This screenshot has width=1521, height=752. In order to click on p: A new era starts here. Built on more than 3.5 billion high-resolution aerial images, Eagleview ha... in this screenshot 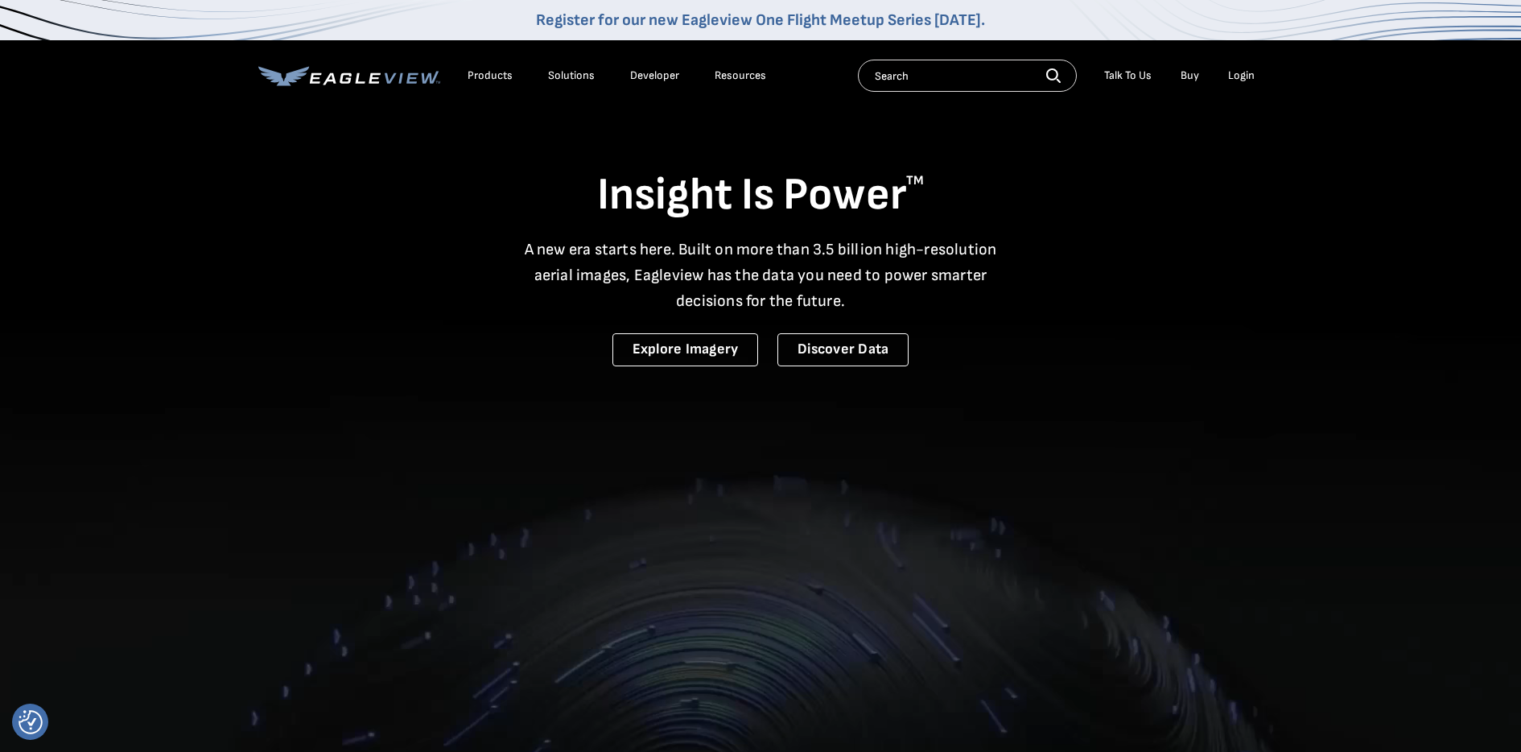, I will do `click(760, 275)`.